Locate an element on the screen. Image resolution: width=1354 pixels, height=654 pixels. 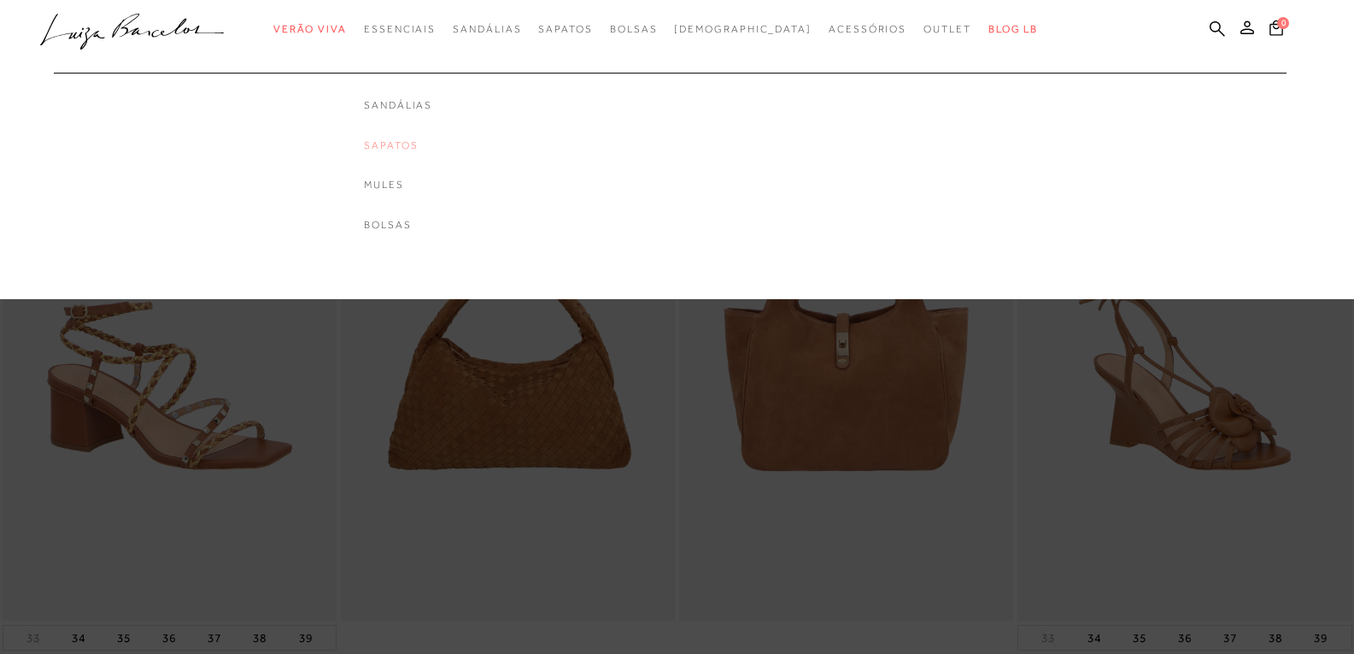
span: Verão Viva is located at coordinates (310, 29).